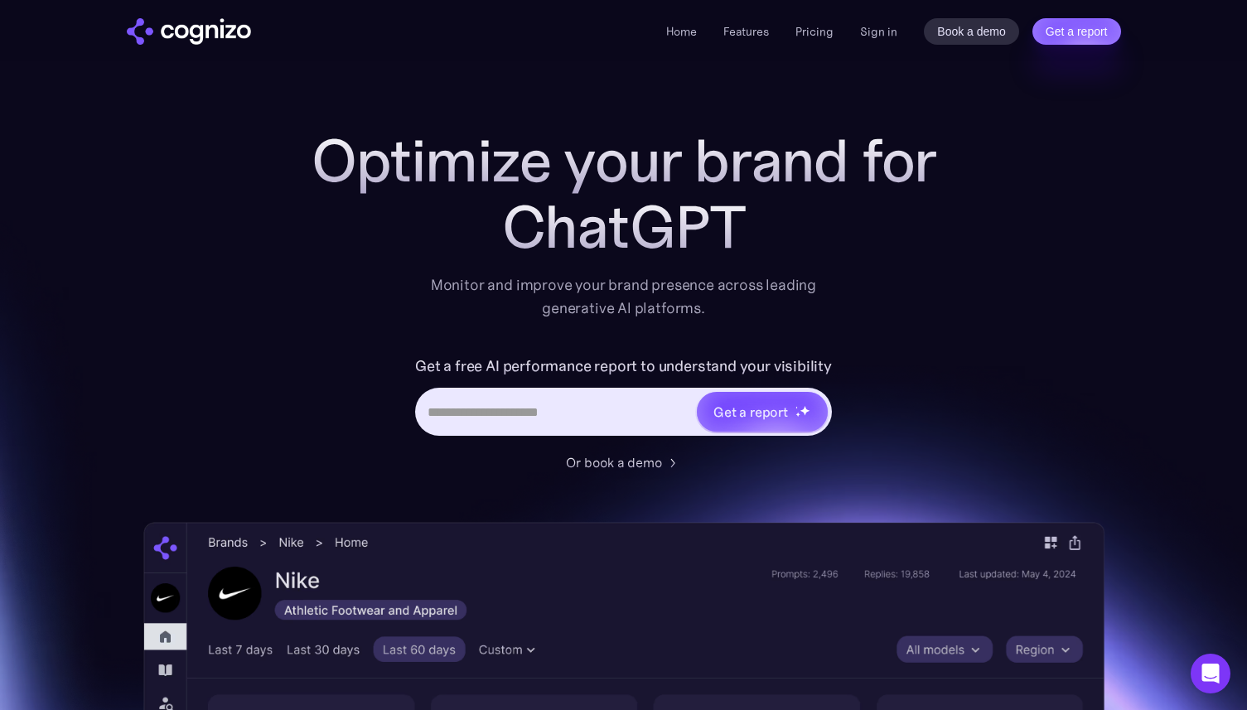  What do you see at coordinates (1211, 674) in the screenshot?
I see `div: Open Intercom Messenger` at bounding box center [1211, 674].